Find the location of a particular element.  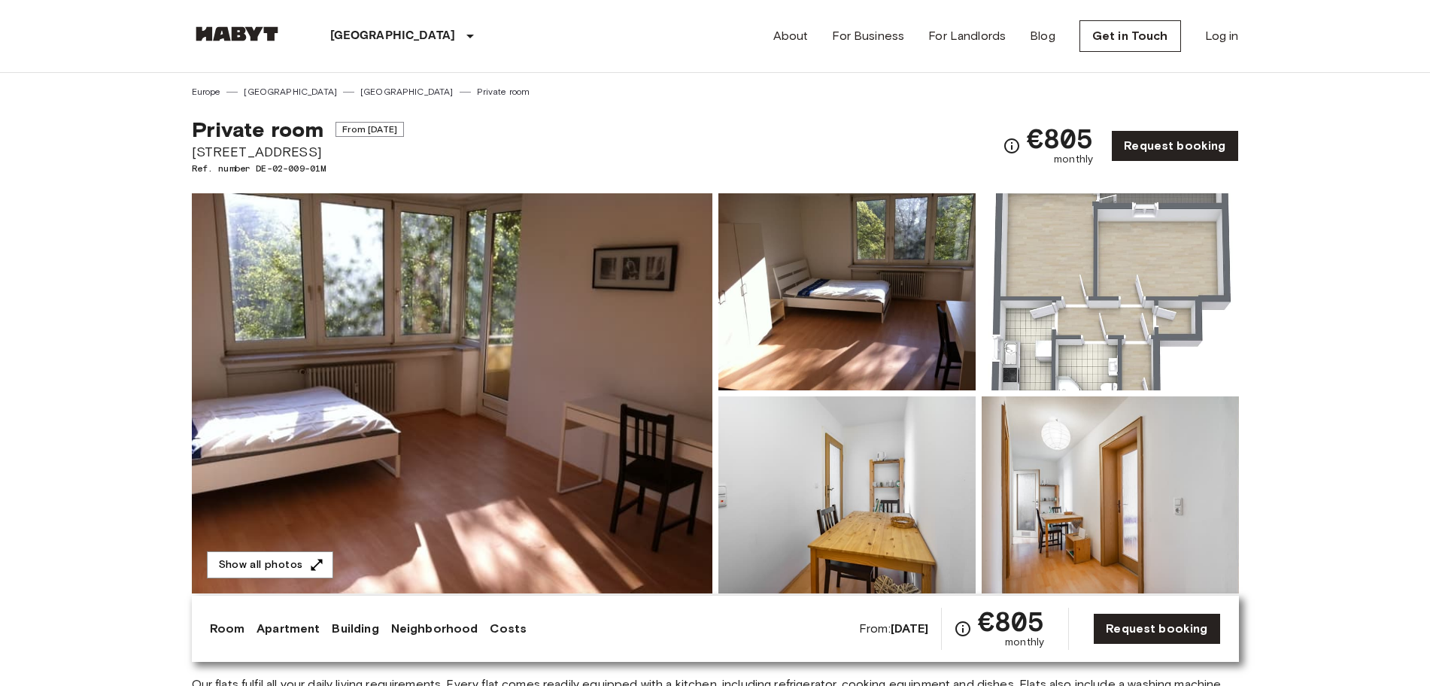

a: Building is located at coordinates (355, 629).